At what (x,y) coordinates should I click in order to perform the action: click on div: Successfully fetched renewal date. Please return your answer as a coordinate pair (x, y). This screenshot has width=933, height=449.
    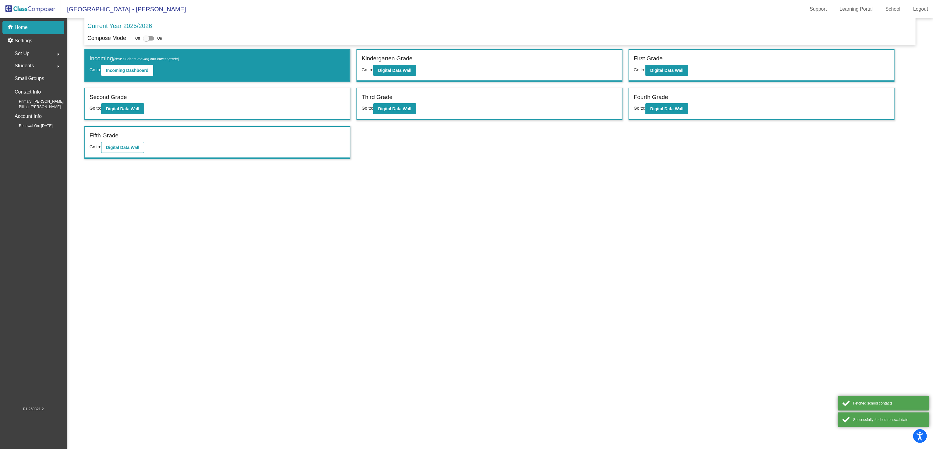
    Looking at the image, I should click on (889, 420).